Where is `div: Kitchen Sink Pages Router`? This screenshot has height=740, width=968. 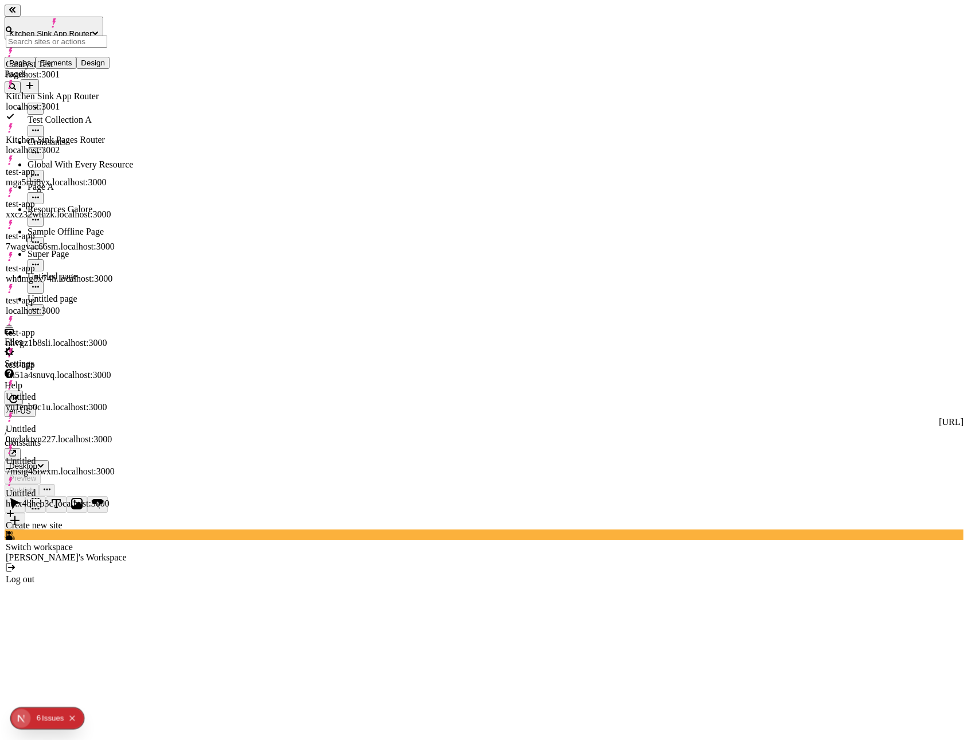
div: Kitchen Sink Pages Router is located at coordinates (66, 140).